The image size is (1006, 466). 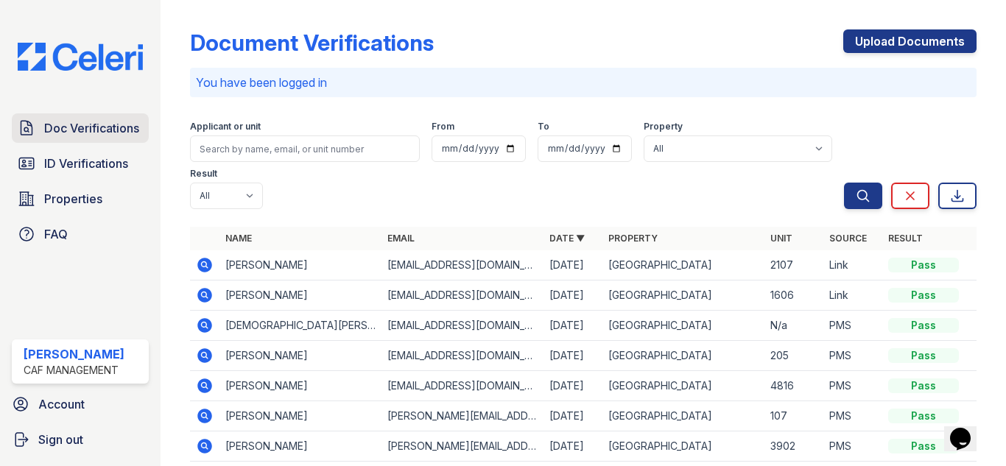 I want to click on label: To, so click(x=544, y=127).